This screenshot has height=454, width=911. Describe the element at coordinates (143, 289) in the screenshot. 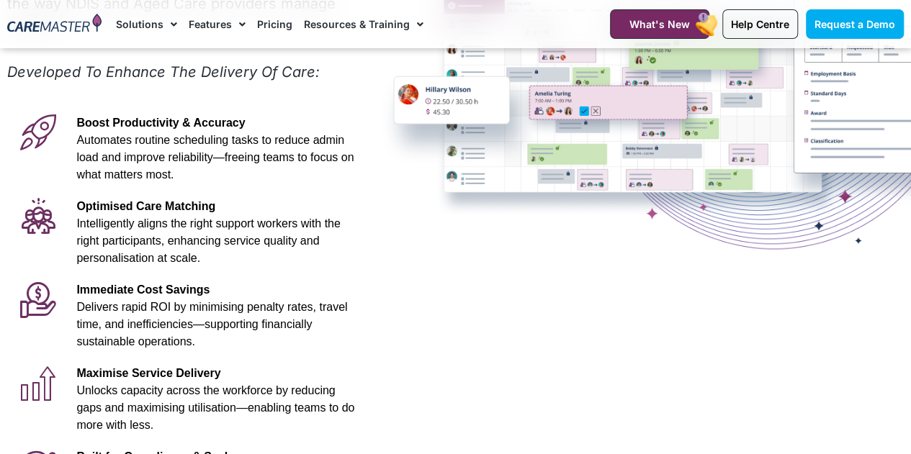

I see `span: Immediate Cost Savings` at that location.